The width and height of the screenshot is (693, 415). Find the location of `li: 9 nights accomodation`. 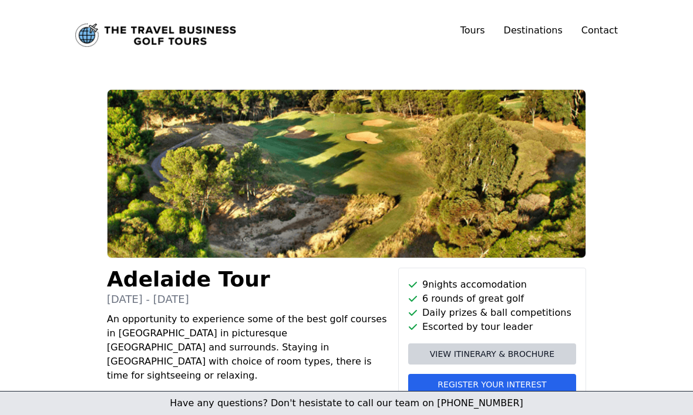

li: 9 nights accomodation is located at coordinates (492, 285).